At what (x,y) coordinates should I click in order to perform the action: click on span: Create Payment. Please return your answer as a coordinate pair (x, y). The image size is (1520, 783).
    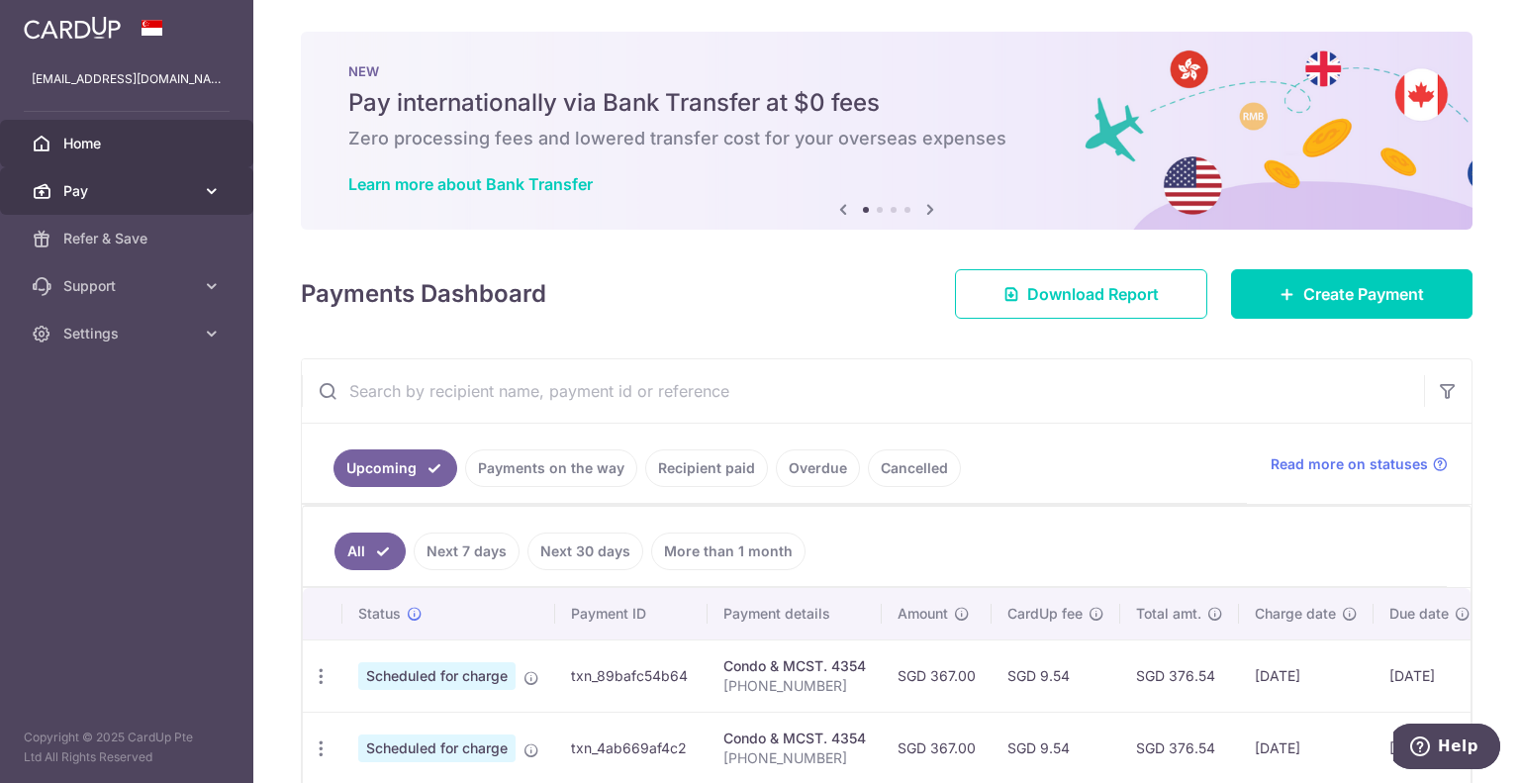
    Looking at the image, I should click on (1364, 294).